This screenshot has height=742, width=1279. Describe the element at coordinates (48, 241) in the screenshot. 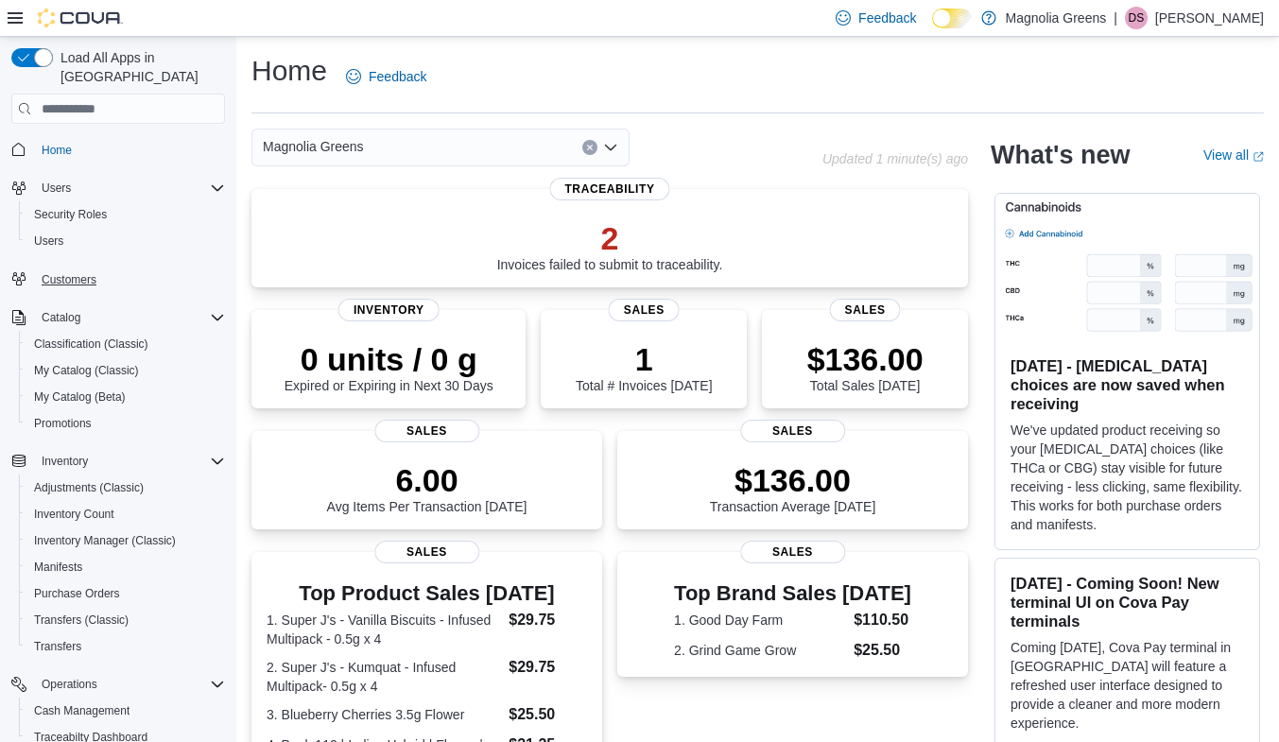

I see `a: Users` at that location.